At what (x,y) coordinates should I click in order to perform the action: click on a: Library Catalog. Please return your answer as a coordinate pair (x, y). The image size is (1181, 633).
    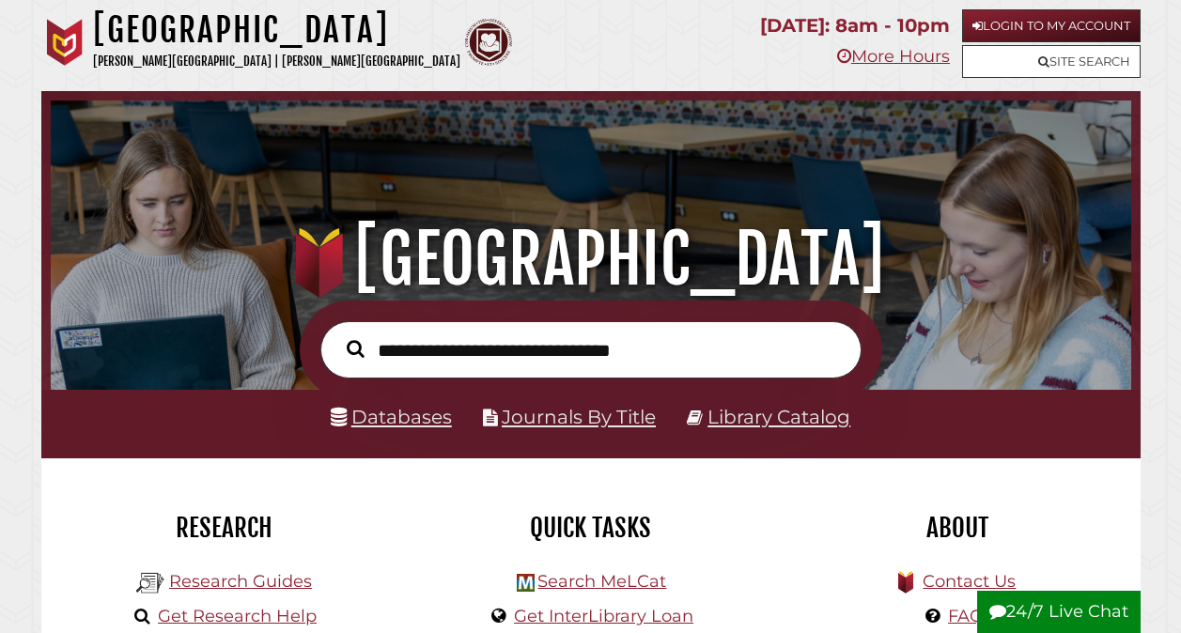
    Looking at the image, I should click on (779, 417).